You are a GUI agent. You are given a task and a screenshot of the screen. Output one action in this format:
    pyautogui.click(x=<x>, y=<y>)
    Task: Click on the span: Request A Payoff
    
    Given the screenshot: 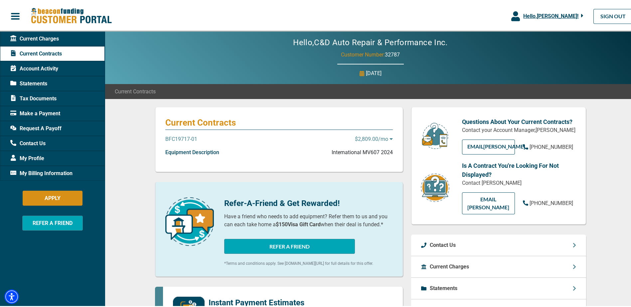 What is the action you would take?
    pyautogui.click(x=36, y=127)
    